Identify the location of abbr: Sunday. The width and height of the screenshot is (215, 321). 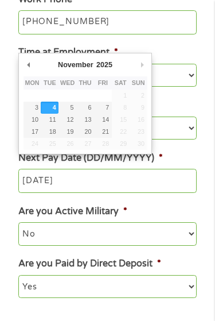
(138, 83).